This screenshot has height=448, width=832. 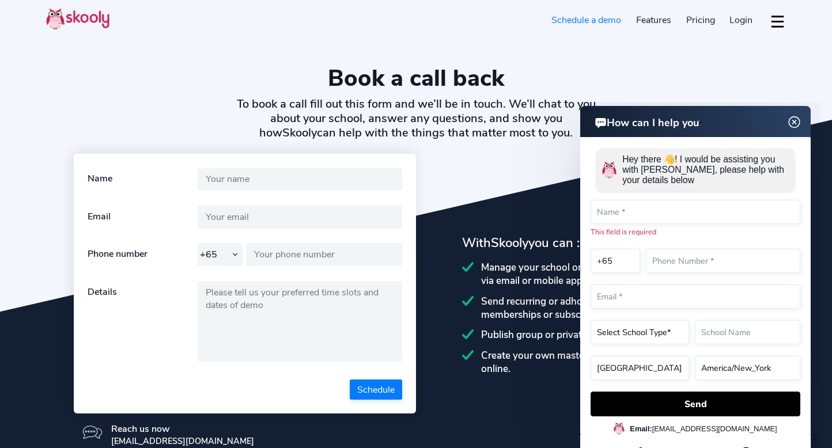 What do you see at coordinates (92, 432) in the screenshot?
I see `img: icon-message` at bounding box center [92, 432].